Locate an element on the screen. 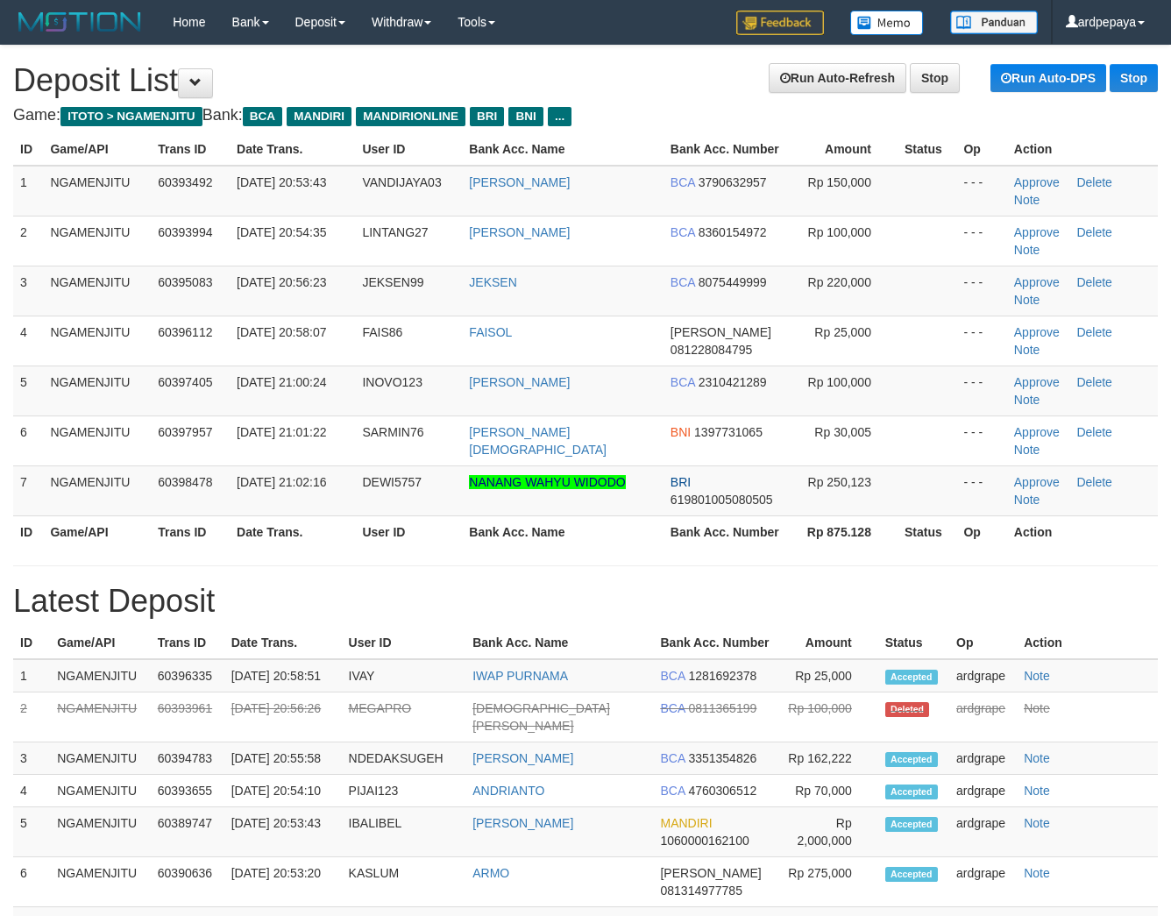 This screenshot has width=1171, height=916. span: BNI is located at coordinates (680, 432).